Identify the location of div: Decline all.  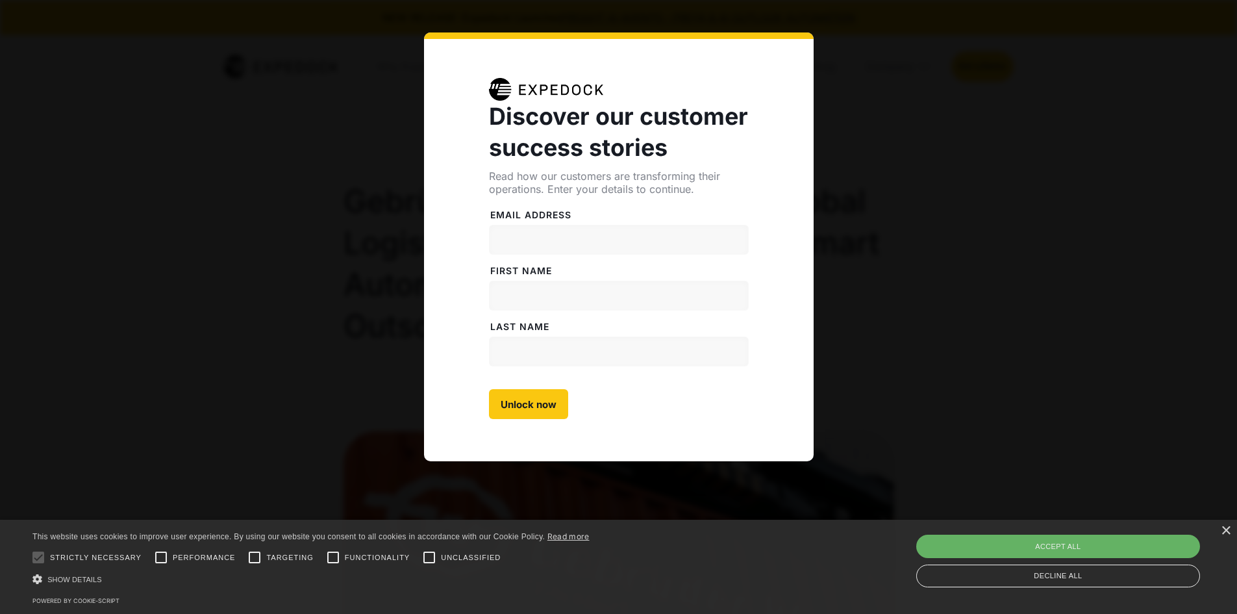
(1058, 576).